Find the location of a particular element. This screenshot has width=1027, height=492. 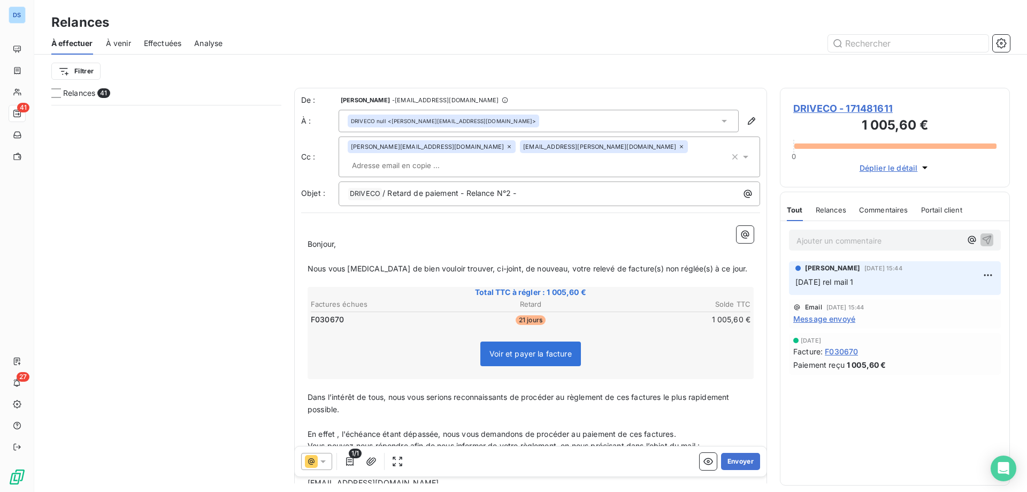

span: Message envoyé is located at coordinates (824, 318).